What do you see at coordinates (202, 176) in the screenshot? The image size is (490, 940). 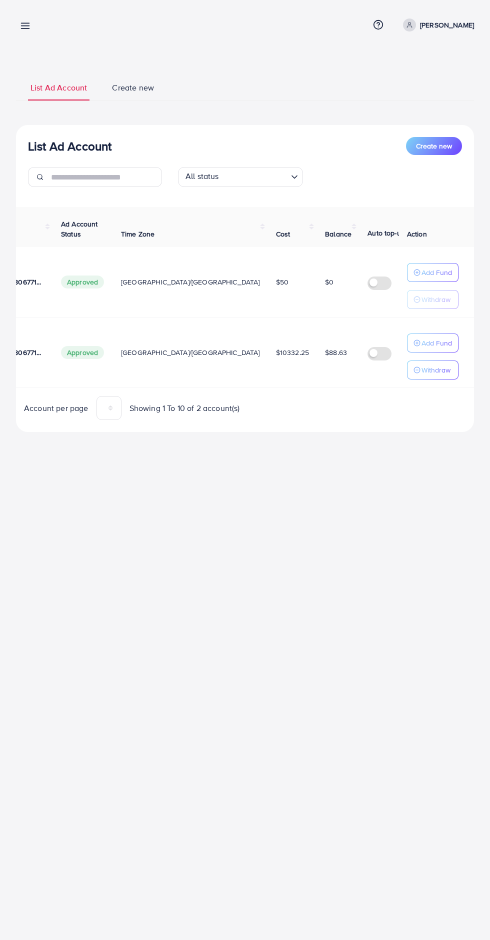 I see `span: All status` at bounding box center [202, 176].